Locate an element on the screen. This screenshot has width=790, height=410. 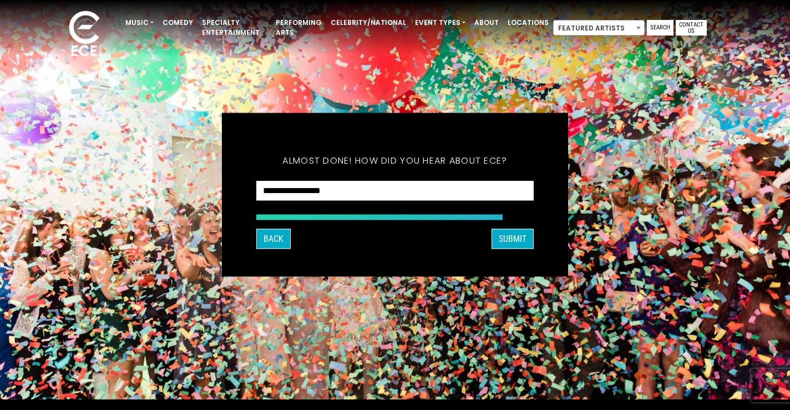
button: SUBMIT is located at coordinates (513, 239).